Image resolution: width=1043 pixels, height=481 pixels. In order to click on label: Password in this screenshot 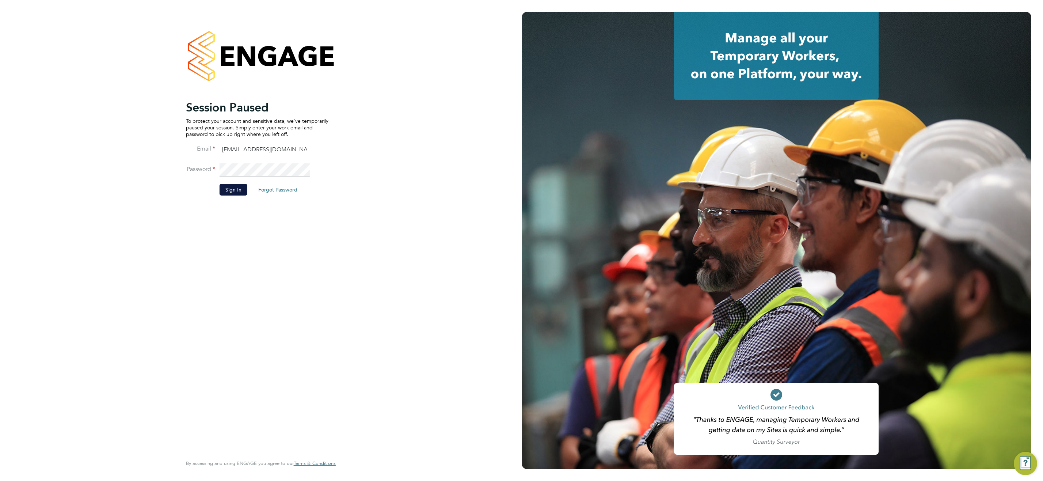, I will do `click(201, 169)`.